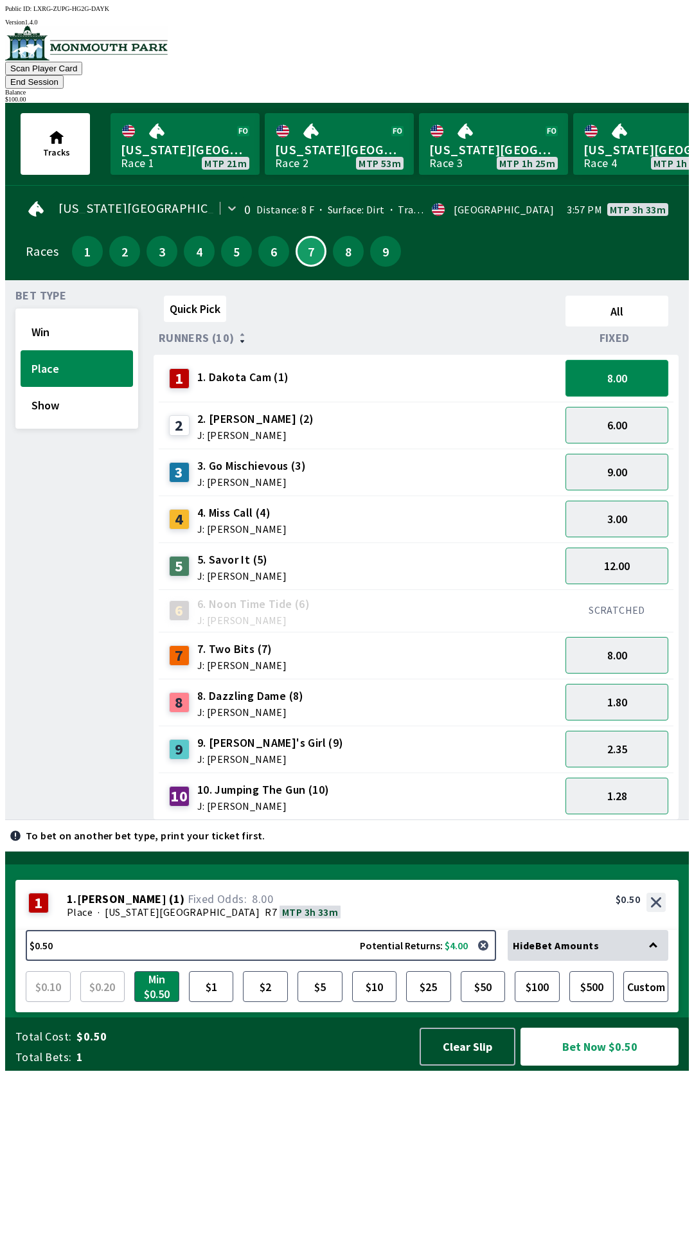  Describe the element at coordinates (386, 251) in the screenshot. I see `button: 9` at that location.